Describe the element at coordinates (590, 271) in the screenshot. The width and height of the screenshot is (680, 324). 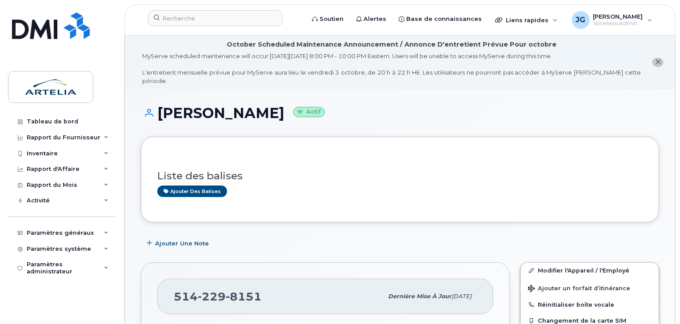
I see `a: Modifier l'Appareil / l'Employé` at that location.